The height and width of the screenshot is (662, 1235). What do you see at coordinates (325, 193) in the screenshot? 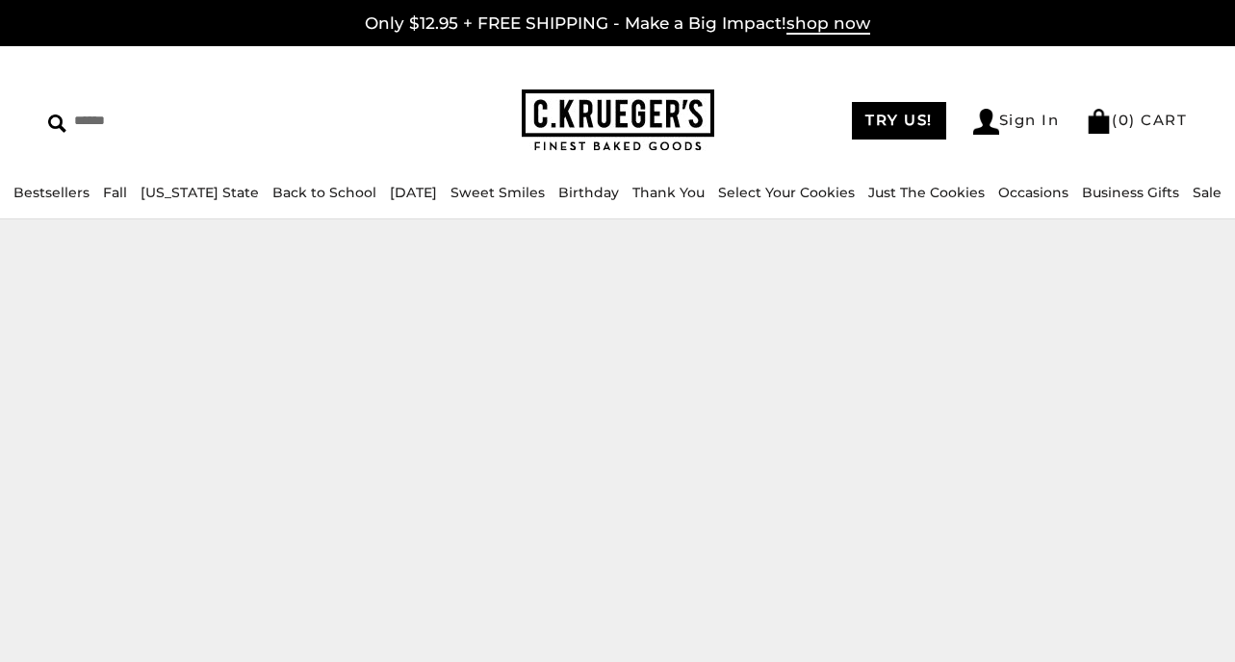
I see `a: Back to School` at bounding box center [325, 193].